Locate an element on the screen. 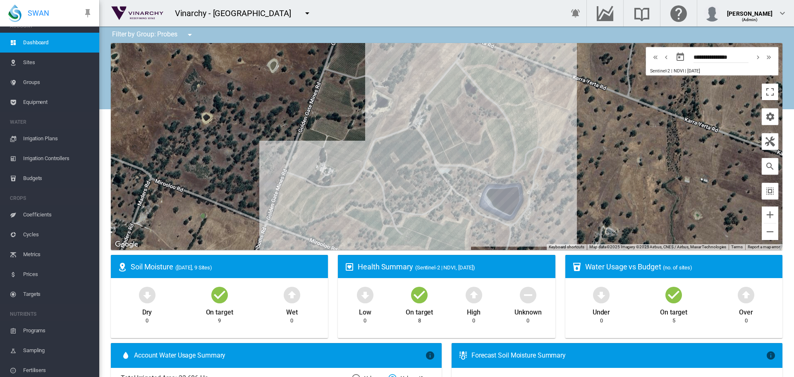 The width and height of the screenshot is (794, 377). span: Prices is located at coordinates (58, 274).